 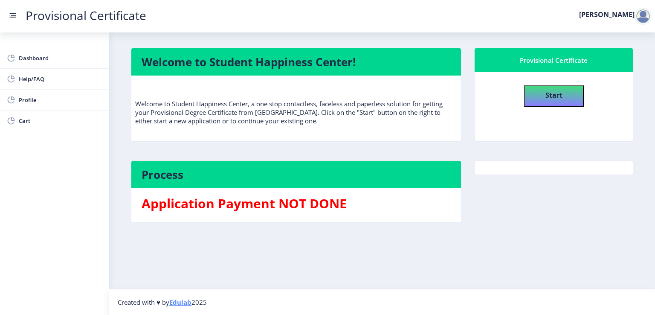 What do you see at coordinates (554, 95) in the screenshot?
I see `b: Start` at bounding box center [554, 95].